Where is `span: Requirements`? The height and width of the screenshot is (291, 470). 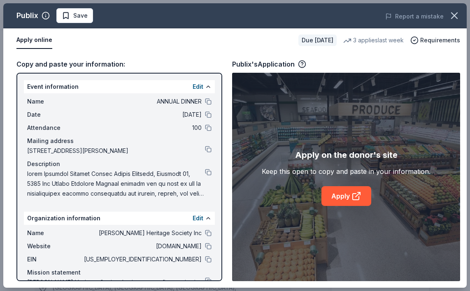 span: Requirements is located at coordinates (440, 40).